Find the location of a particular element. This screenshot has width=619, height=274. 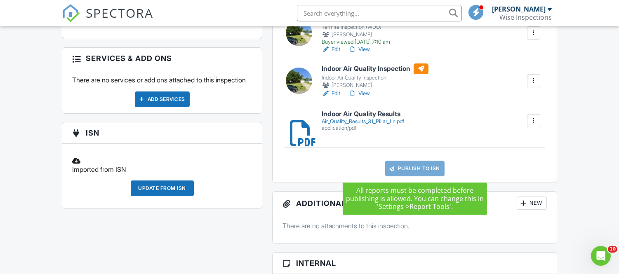

div: Air_Quality_Results_31_Pillar_Ln.pdf is located at coordinates (363, 122).